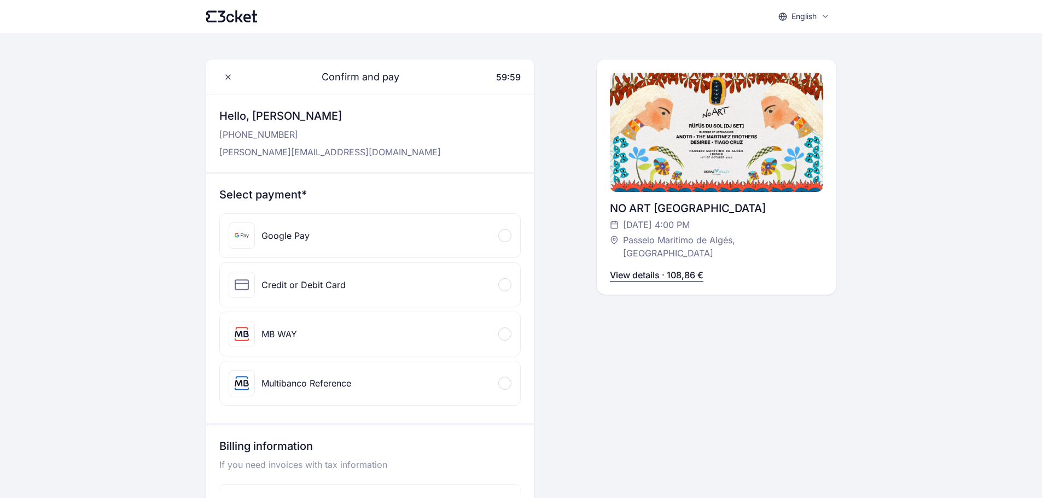 The height and width of the screenshot is (498, 1042). What do you see at coordinates (370, 448) in the screenshot?
I see `h3: Billing information` at bounding box center [370, 448].